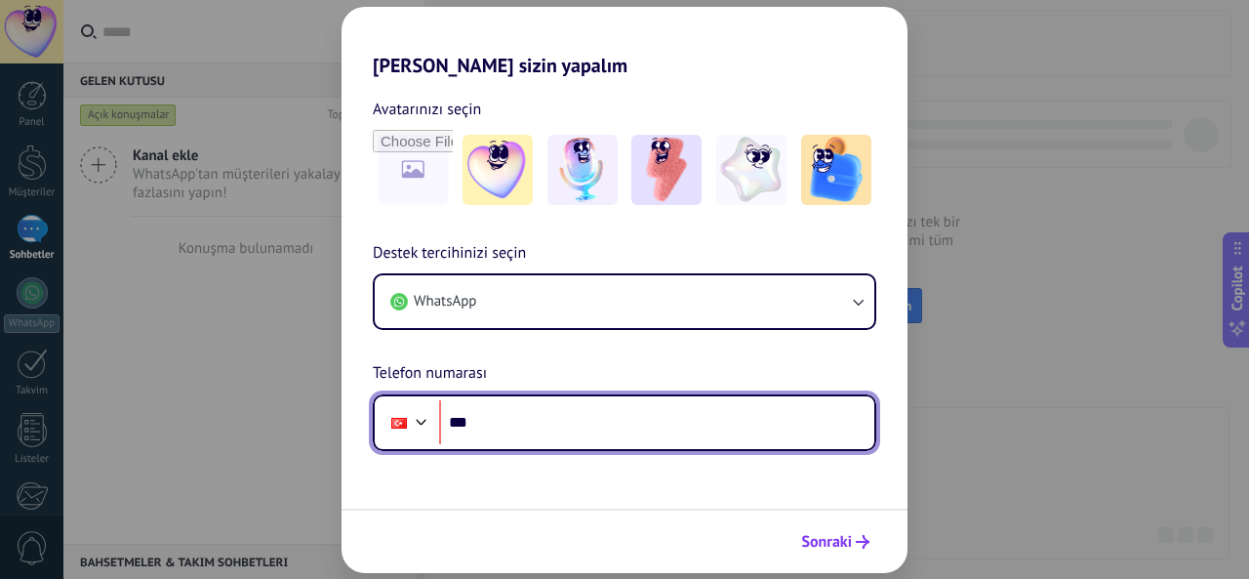 Image resolution: width=1249 pixels, height=579 pixels. What do you see at coordinates (449, 254) in the screenshot?
I see `span: Destek tercihinizi seçin` at bounding box center [449, 254].